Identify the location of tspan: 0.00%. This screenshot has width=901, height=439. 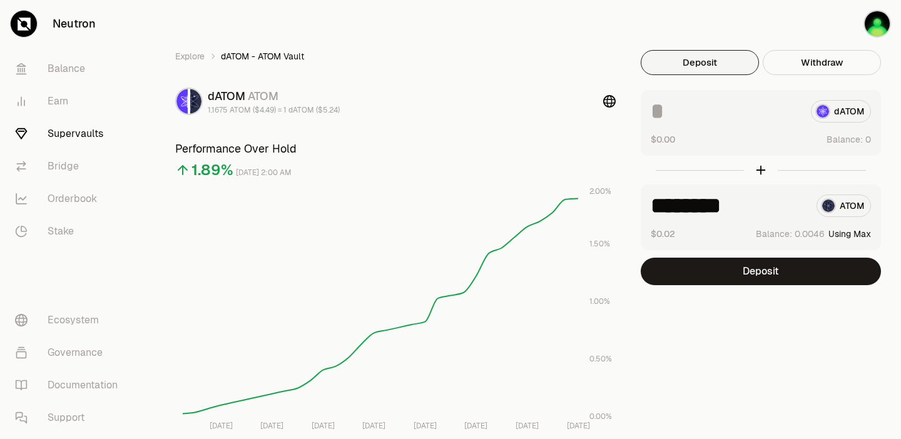
(601, 417).